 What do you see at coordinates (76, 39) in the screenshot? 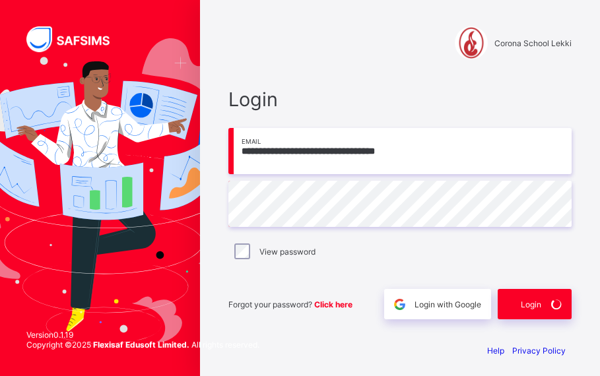
I see `img: SAFSIMS Logo` at bounding box center [76, 39].